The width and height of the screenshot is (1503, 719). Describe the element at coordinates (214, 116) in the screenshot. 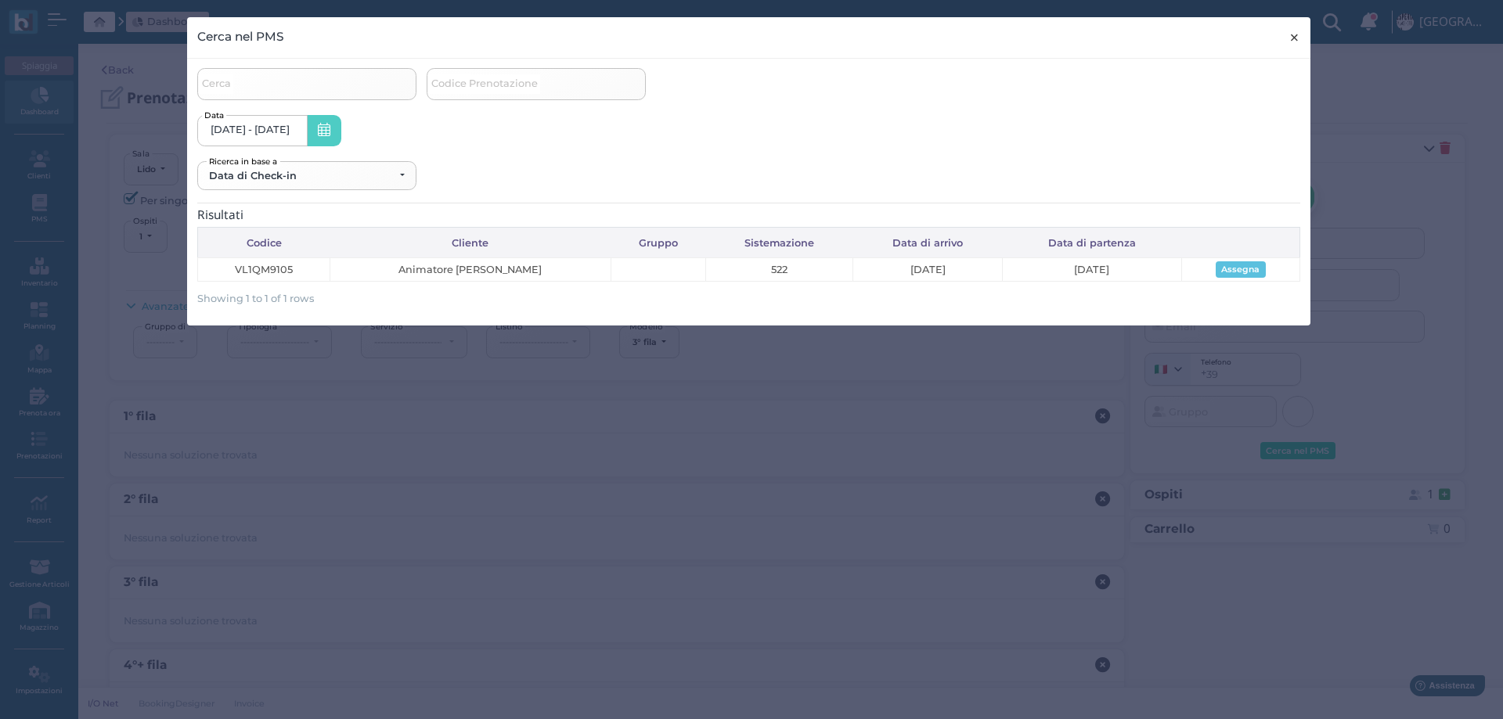

I see `span: Data` at that location.